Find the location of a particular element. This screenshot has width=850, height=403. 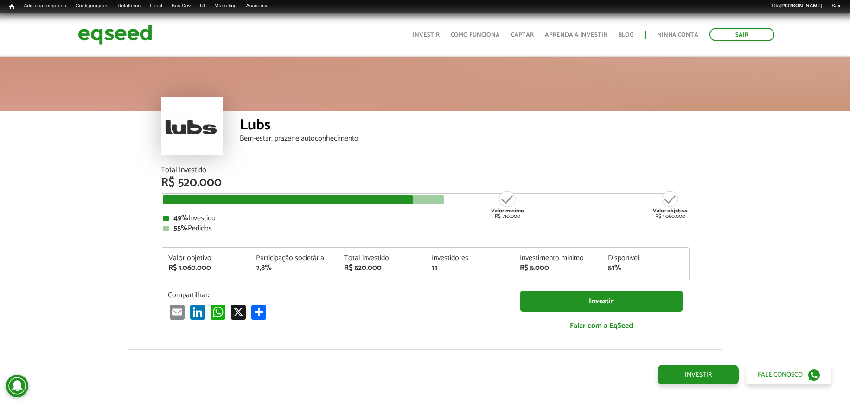

div: Participação societária is located at coordinates (293, 258).